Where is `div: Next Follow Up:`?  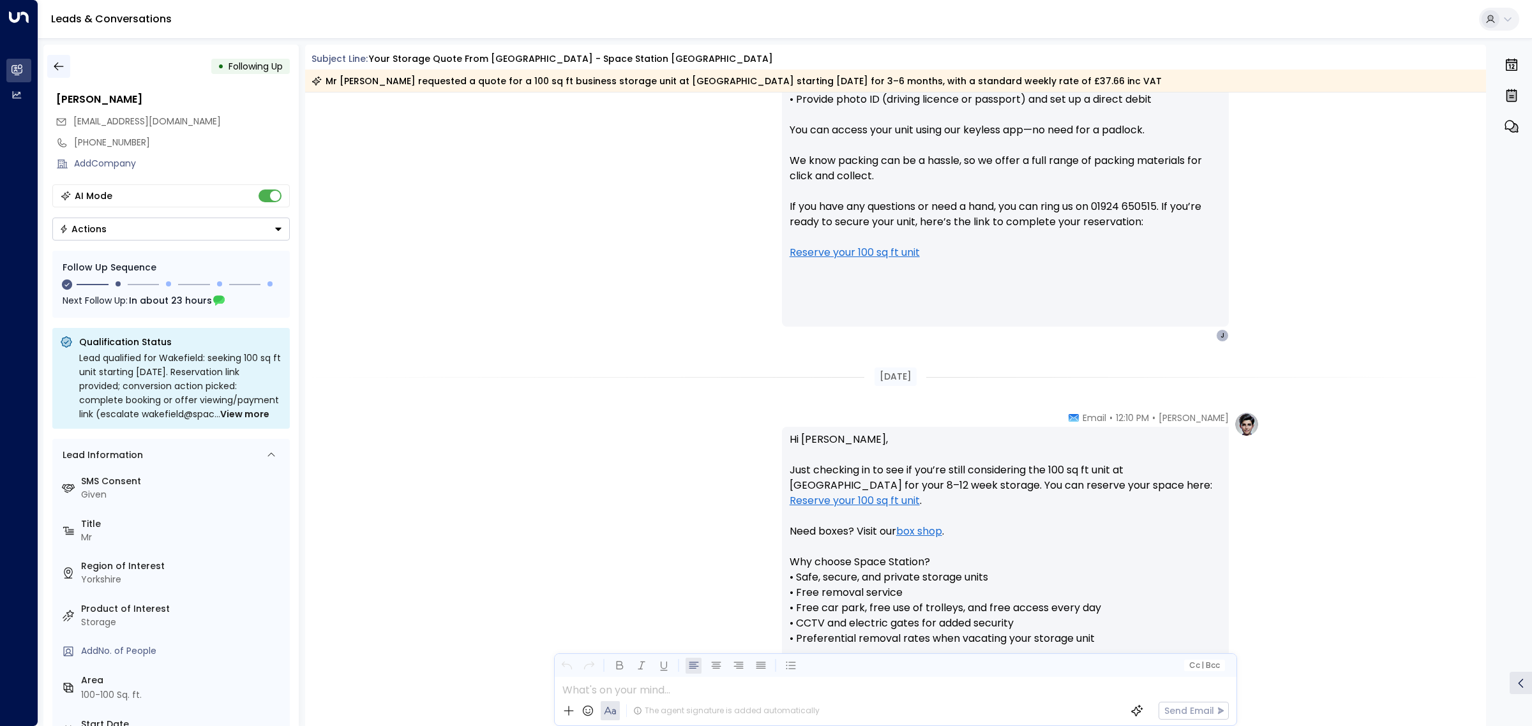
div: Next Follow Up: is located at coordinates (171, 301).